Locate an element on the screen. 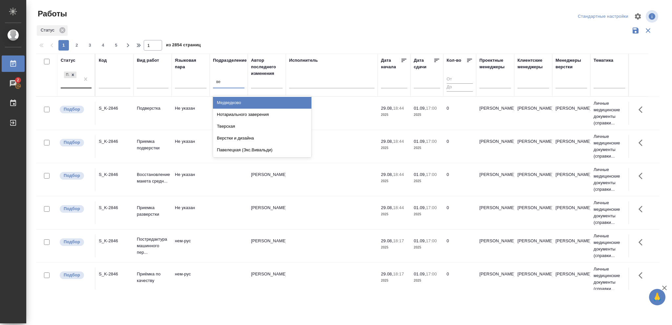  p: Восстановление макета средн... is located at coordinates (153, 178).